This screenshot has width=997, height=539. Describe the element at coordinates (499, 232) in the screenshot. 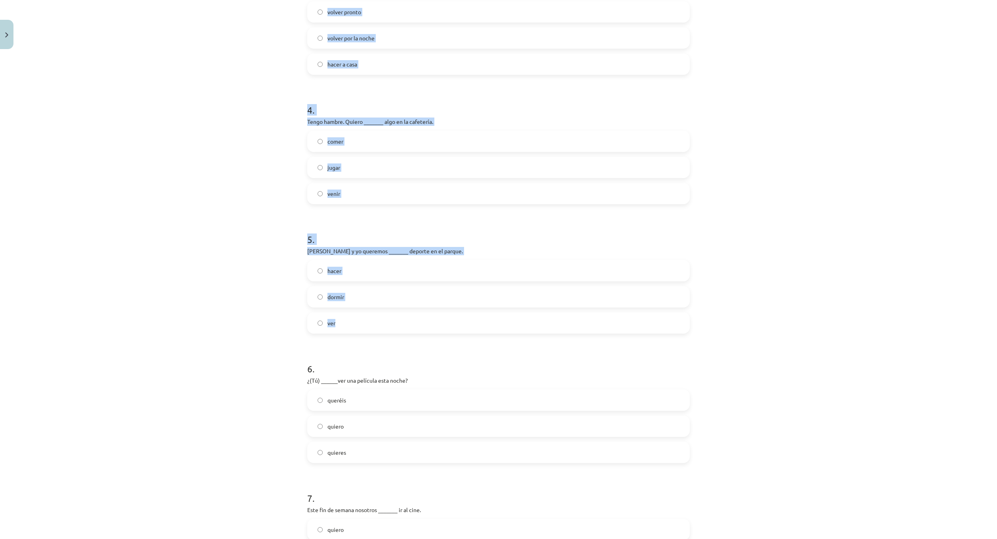

I see `h1: 5 .` at that location.